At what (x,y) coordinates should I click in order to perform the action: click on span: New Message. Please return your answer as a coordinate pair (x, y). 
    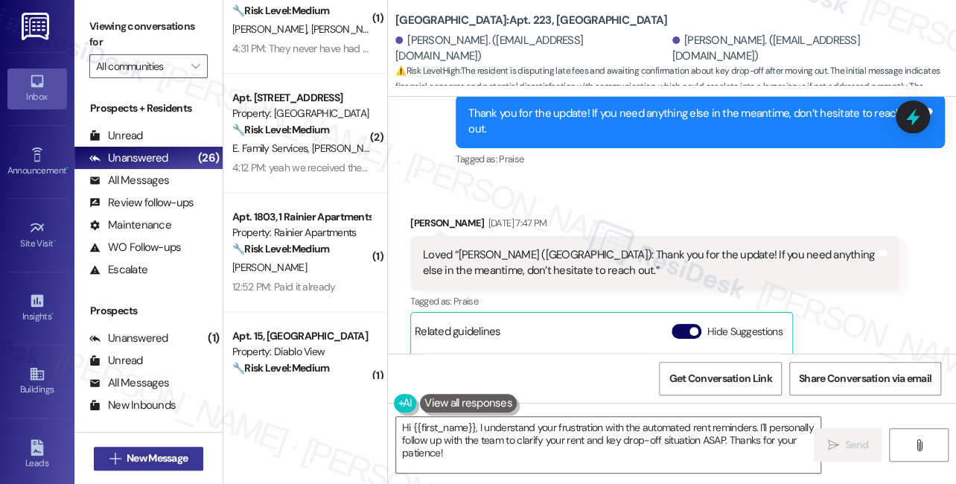
    Looking at the image, I should click on (157, 458).